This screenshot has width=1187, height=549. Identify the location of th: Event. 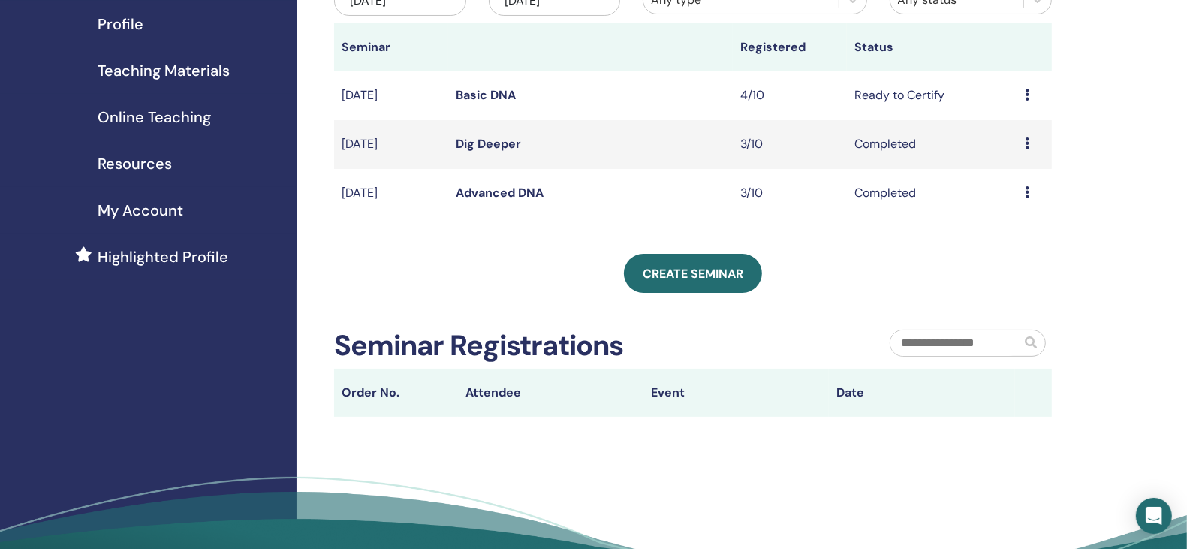
(736, 393).